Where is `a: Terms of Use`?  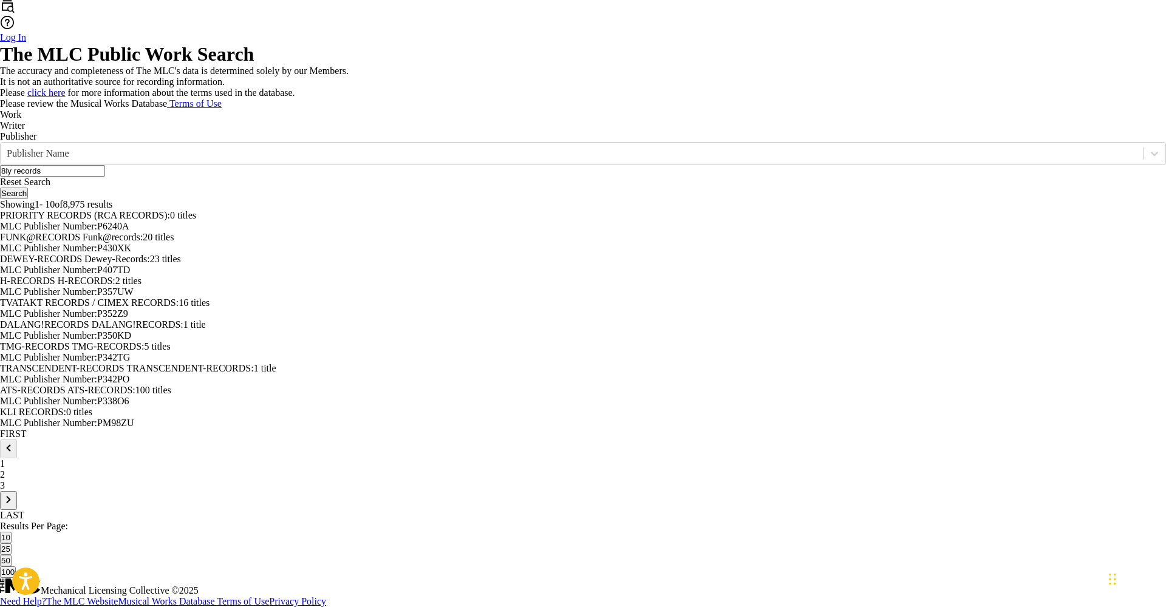 a: Terms of Use is located at coordinates (194, 103).